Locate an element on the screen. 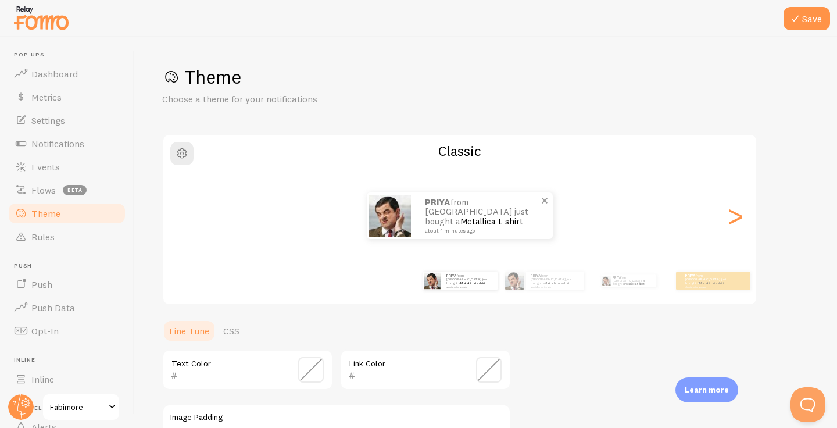 This screenshot has width=837, height=428. span: Metrics is located at coordinates (46, 97).